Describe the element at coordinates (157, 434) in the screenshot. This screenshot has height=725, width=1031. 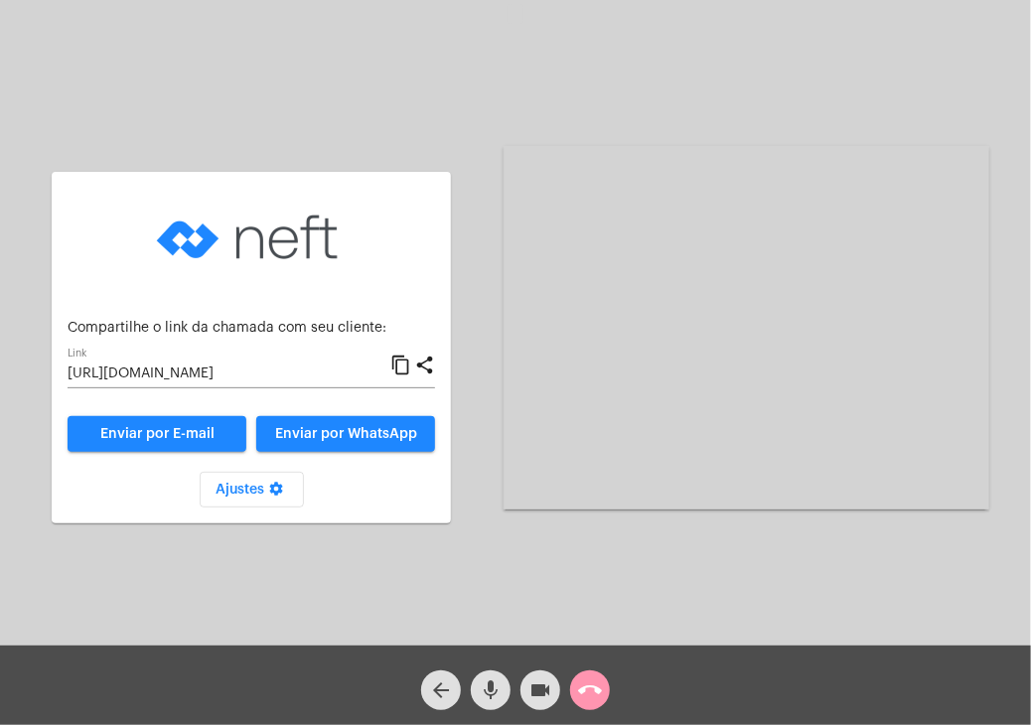
I see `span: Enviar por E-mail` at that location.